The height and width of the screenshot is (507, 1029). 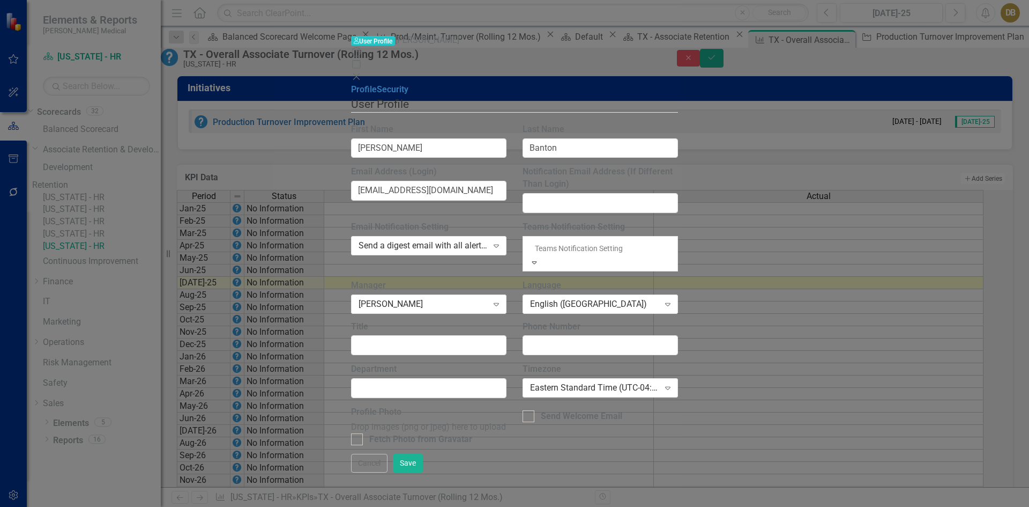 I want to click on div: Drop images (png or jpeg) here to upload, so click(x=429, y=427).